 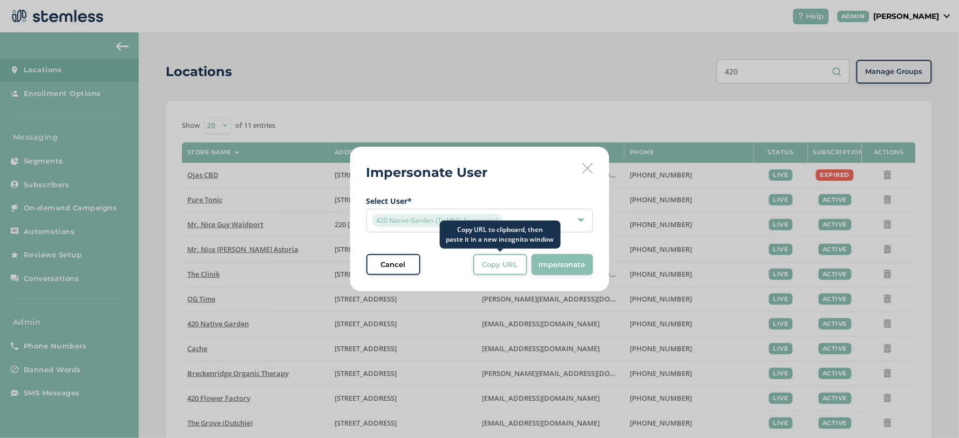 I want to click on span: 420 Native Garden (Ty MNG Enterprise), so click(x=438, y=221).